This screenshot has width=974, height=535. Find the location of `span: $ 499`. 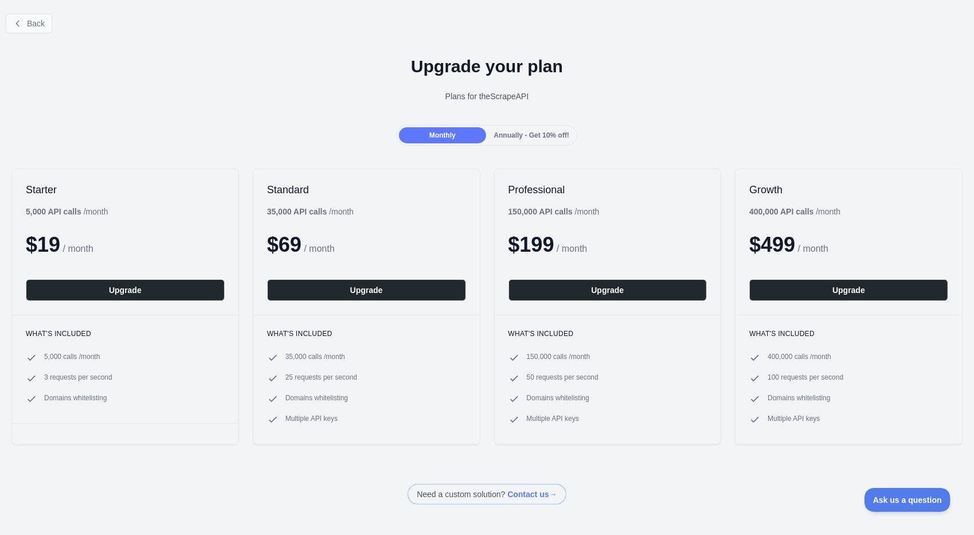

span: $ 499 is located at coordinates (772, 244).